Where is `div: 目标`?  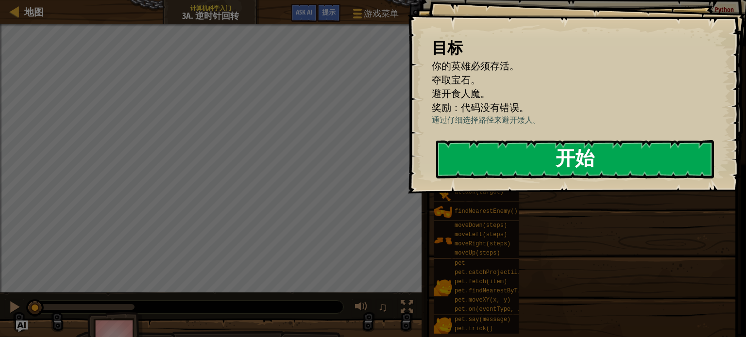 div: 目标 is located at coordinates (571, 48).